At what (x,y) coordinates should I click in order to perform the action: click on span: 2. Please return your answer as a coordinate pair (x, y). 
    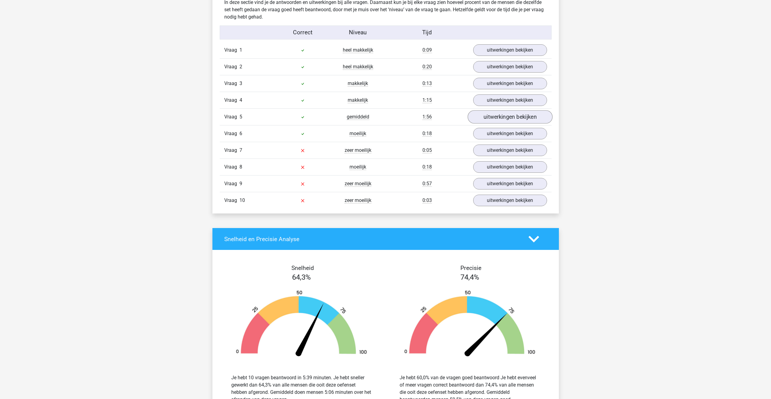
    Looking at the image, I should click on (241, 67).